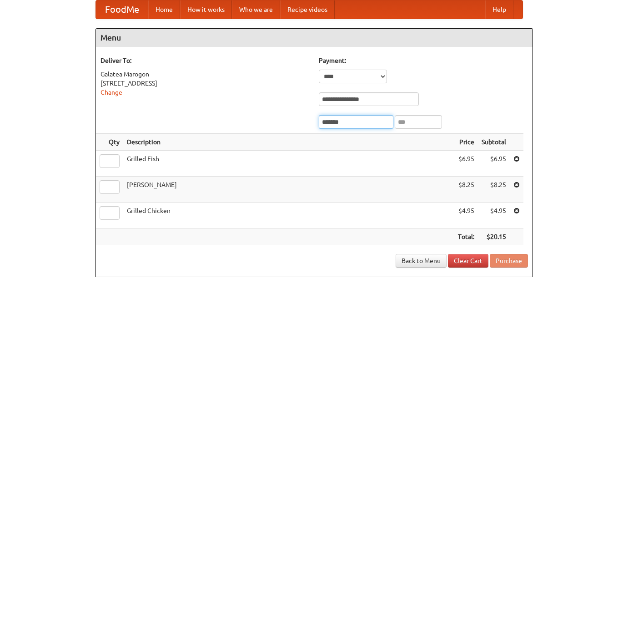 The width and height of the screenshot is (618, 644). Describe the element at coordinates (499, 10) in the screenshot. I see `a: Help` at that location.